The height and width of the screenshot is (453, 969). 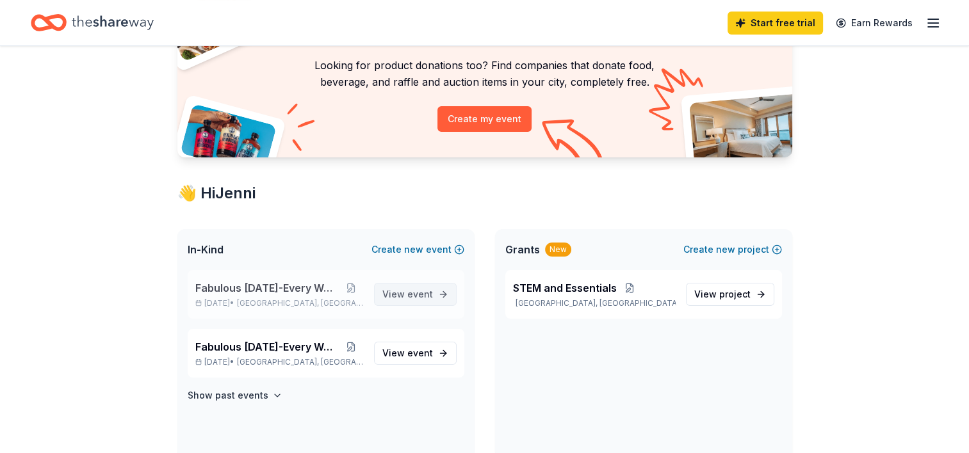 I want to click on button: Createnewevent, so click(x=417, y=250).